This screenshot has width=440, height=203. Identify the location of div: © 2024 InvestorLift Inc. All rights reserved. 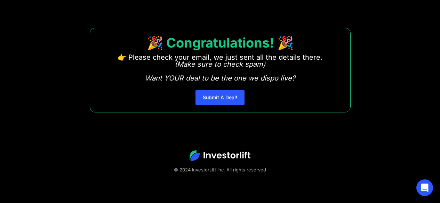
(220, 170).